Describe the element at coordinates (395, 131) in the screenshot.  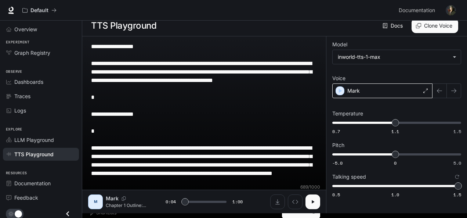
I see `span: 1.1` at that location.